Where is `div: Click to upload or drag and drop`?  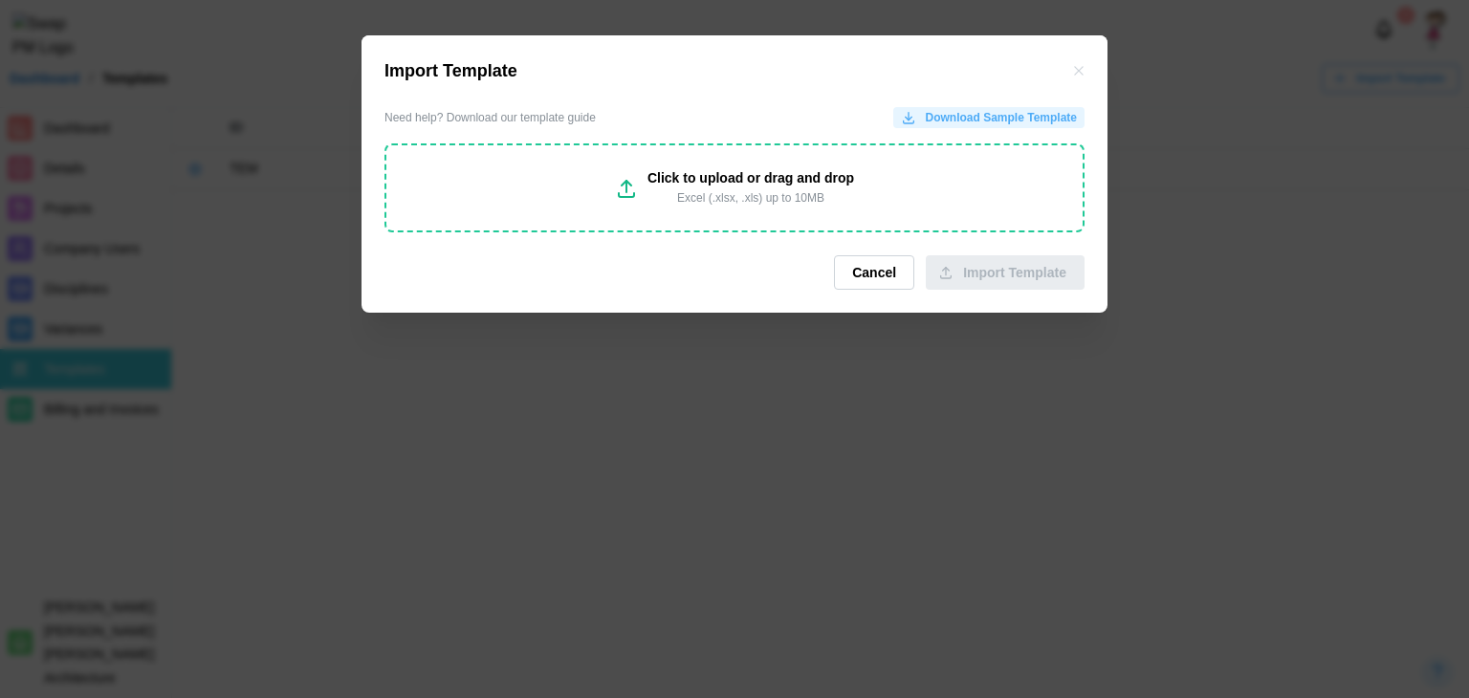 div: Click to upload or drag and drop is located at coordinates (751, 179).